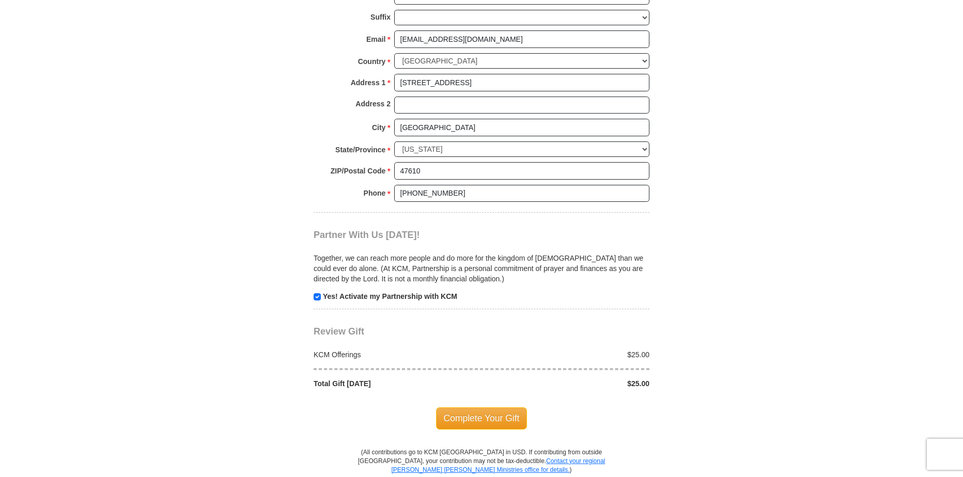 The height and width of the screenshot is (477, 963). Describe the element at coordinates (339, 332) in the screenshot. I see `span: Review Gift` at that location.